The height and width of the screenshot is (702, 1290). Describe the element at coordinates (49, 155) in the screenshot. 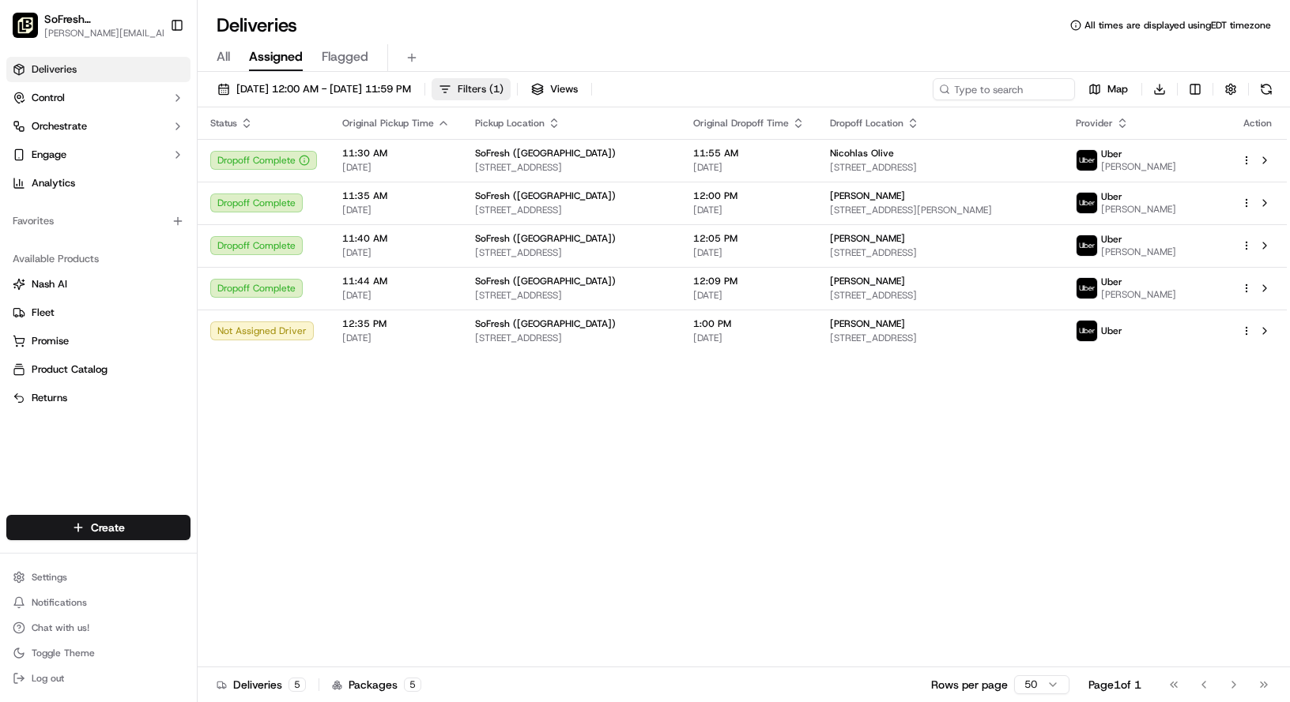

I see `span: Engage` at that location.